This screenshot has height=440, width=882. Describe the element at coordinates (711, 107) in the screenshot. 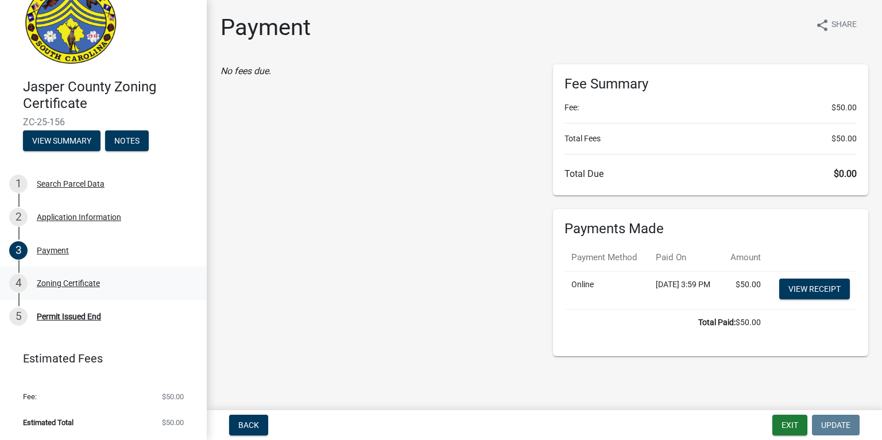

I see `li: Fee:` at that location.